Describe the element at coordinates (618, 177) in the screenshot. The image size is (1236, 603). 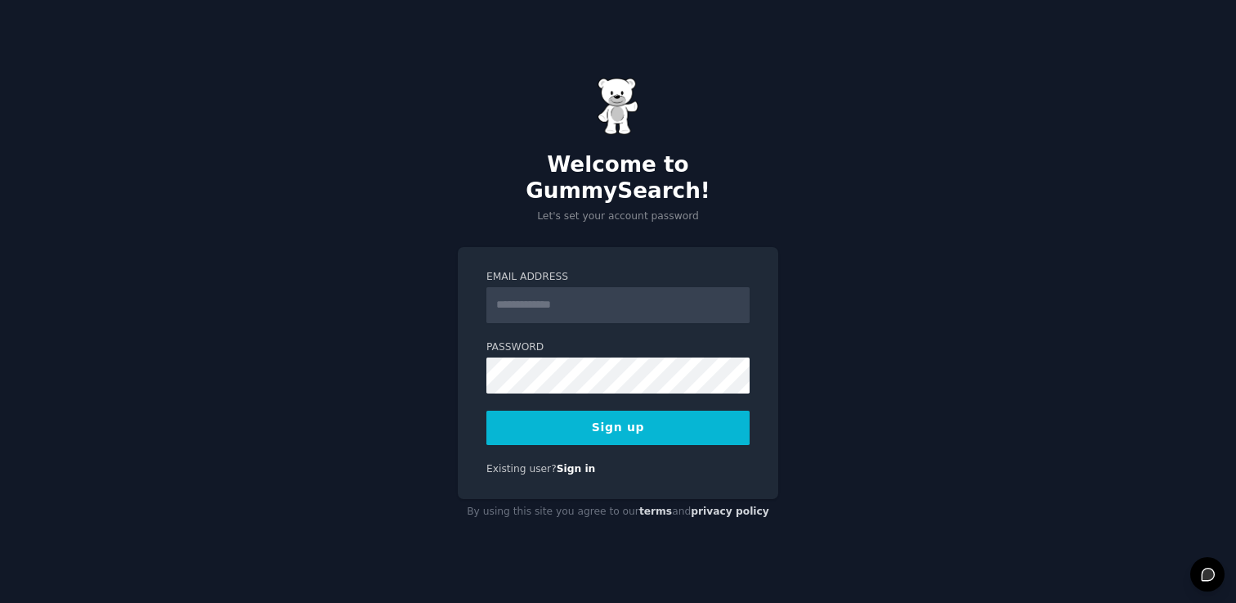
I see `h2: Welcome to GummySearch!` at that location.